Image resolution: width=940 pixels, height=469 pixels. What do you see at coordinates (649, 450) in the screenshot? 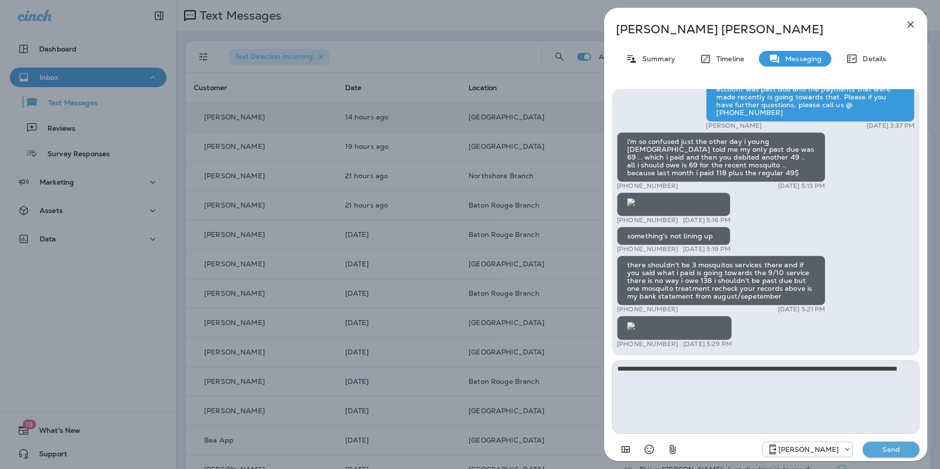
I see `button: Select an emoji` at bounding box center [649, 450].